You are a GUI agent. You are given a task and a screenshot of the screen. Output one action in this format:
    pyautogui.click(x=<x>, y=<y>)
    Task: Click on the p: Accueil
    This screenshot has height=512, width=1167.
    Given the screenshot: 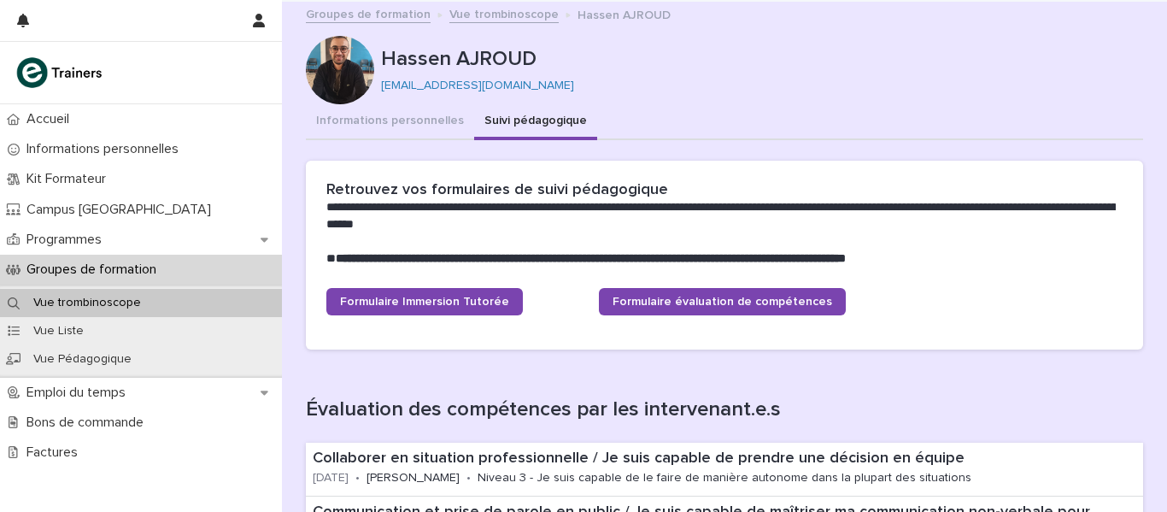 What is the action you would take?
    pyautogui.click(x=51, y=119)
    